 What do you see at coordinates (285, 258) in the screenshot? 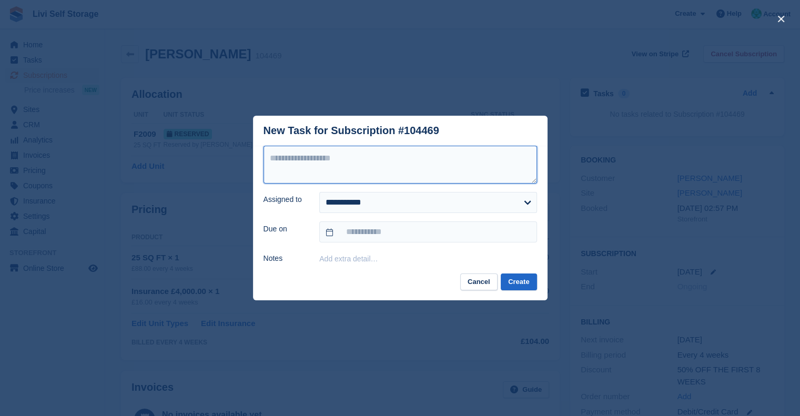
I see `label: Notes` at bounding box center [285, 258].